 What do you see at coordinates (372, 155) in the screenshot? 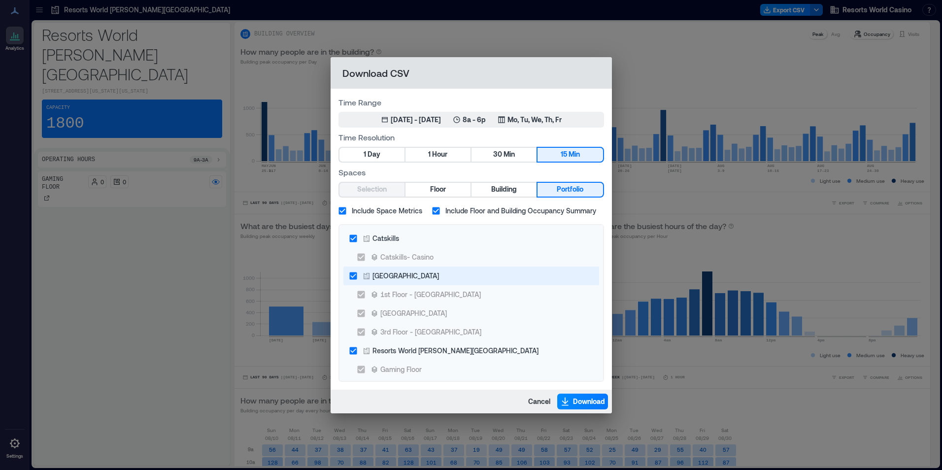
I see `button: 1 Day` at bounding box center [372, 155].